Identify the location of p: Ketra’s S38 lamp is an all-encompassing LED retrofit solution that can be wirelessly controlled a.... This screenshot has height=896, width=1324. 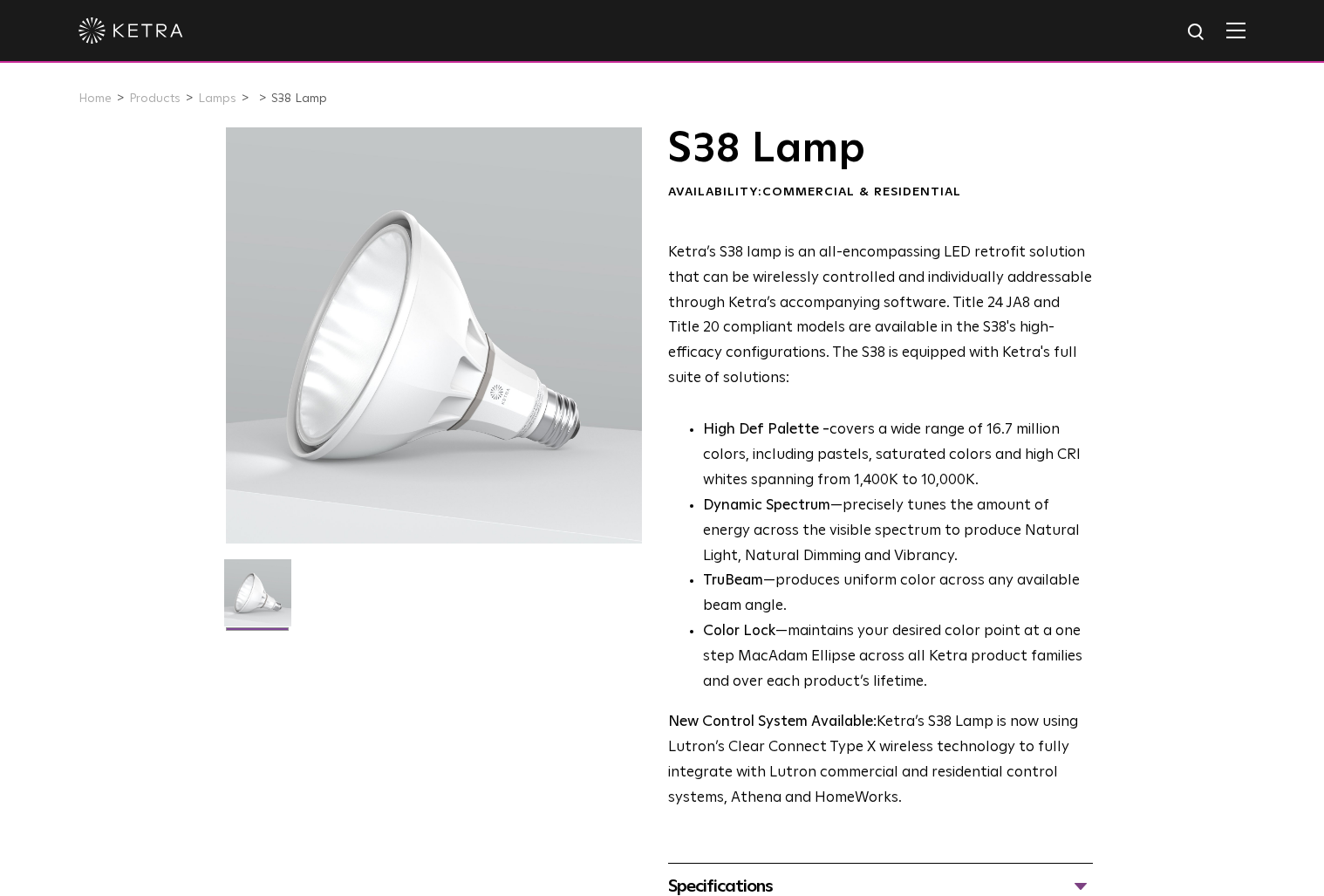
(880, 316).